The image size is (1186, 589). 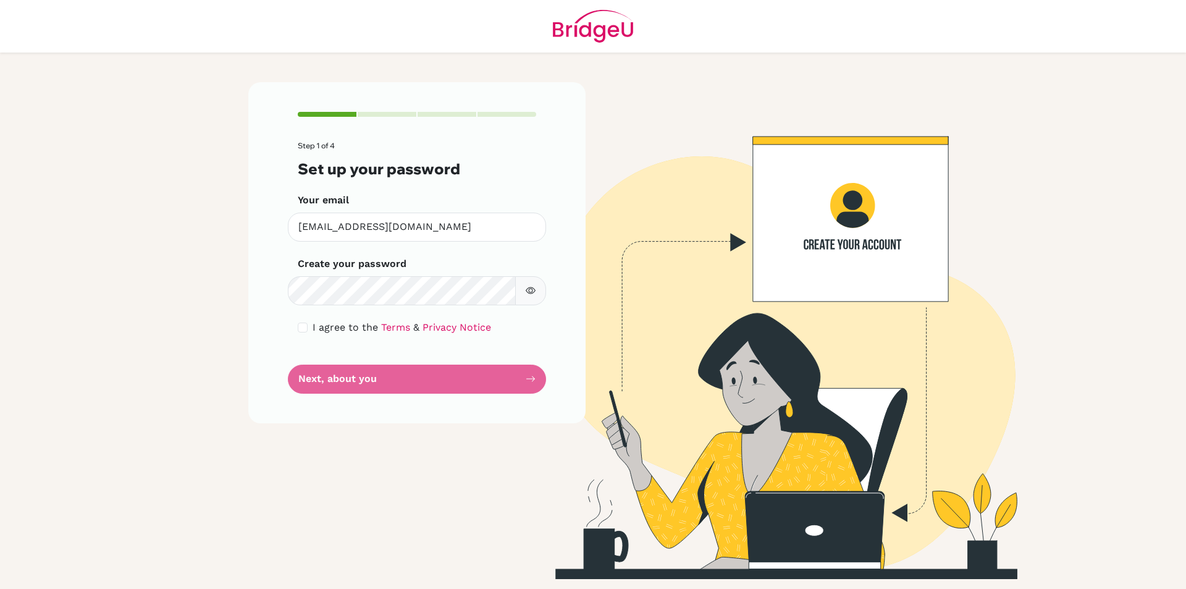 What do you see at coordinates (395, 327) in the screenshot?
I see `a: Terms` at bounding box center [395, 327].